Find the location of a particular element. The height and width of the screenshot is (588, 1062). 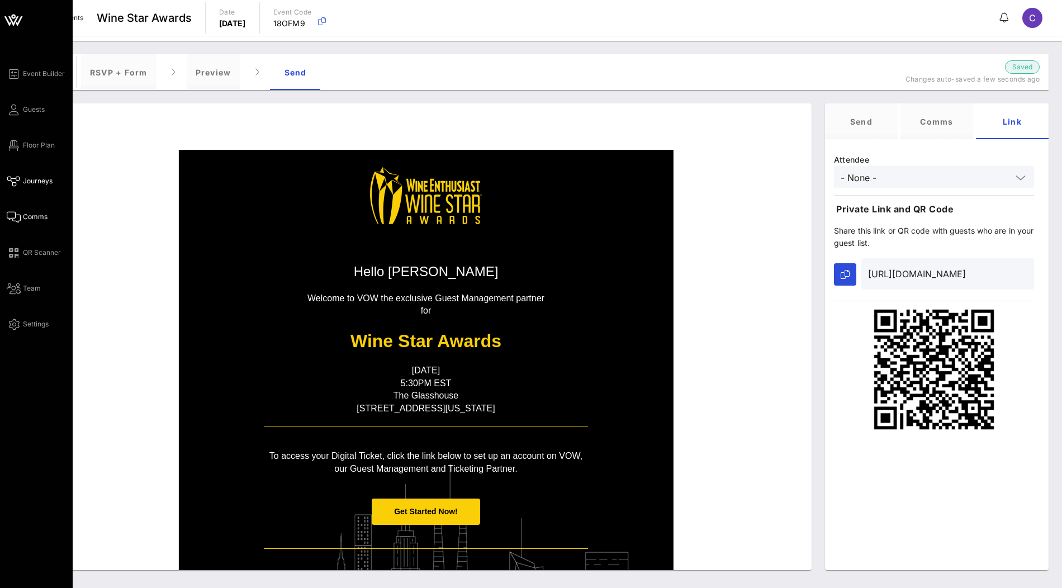

span: QR Scanner is located at coordinates (42, 253).